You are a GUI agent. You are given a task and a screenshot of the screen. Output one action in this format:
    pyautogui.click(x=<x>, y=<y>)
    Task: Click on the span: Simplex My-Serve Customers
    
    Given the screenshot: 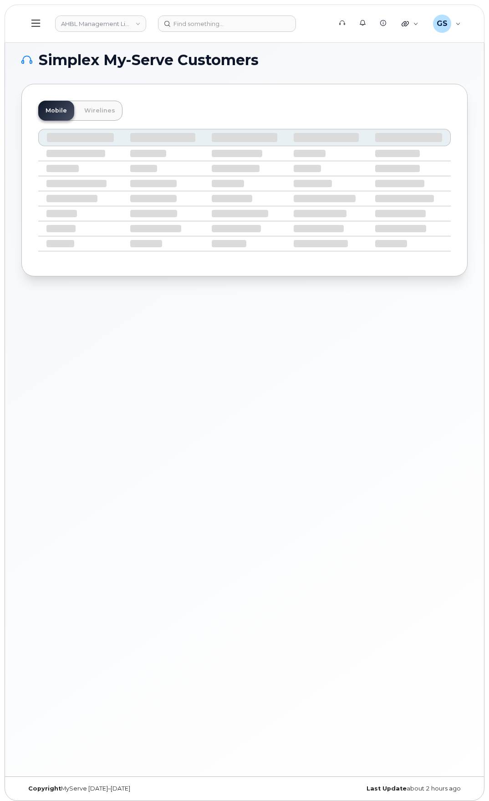 What is the action you would take?
    pyautogui.click(x=149, y=60)
    